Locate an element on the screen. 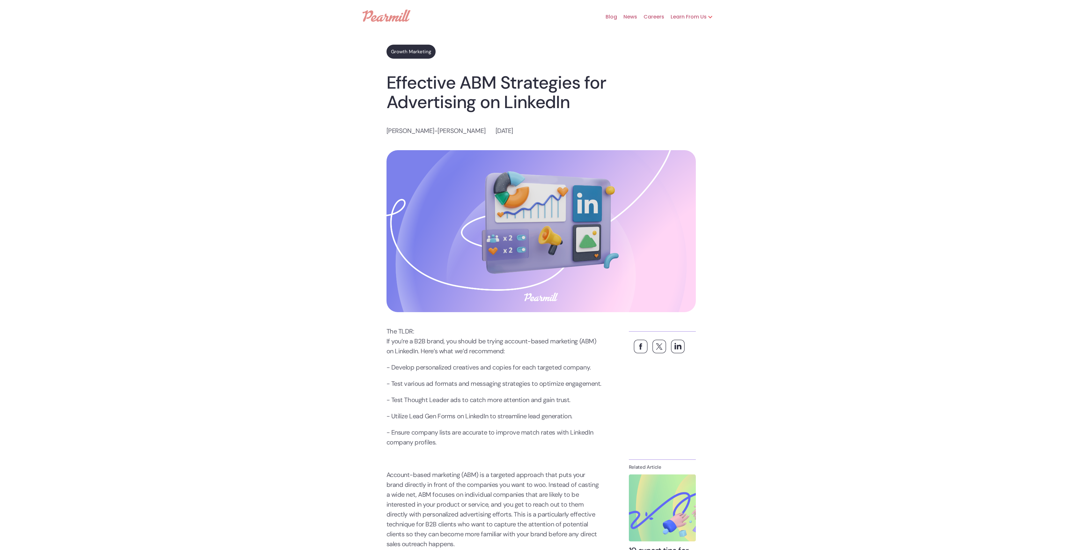 The image size is (1082, 550). p: - Test various ad formats and messaging strategies to optimize engagement. is located at coordinates (495, 384).